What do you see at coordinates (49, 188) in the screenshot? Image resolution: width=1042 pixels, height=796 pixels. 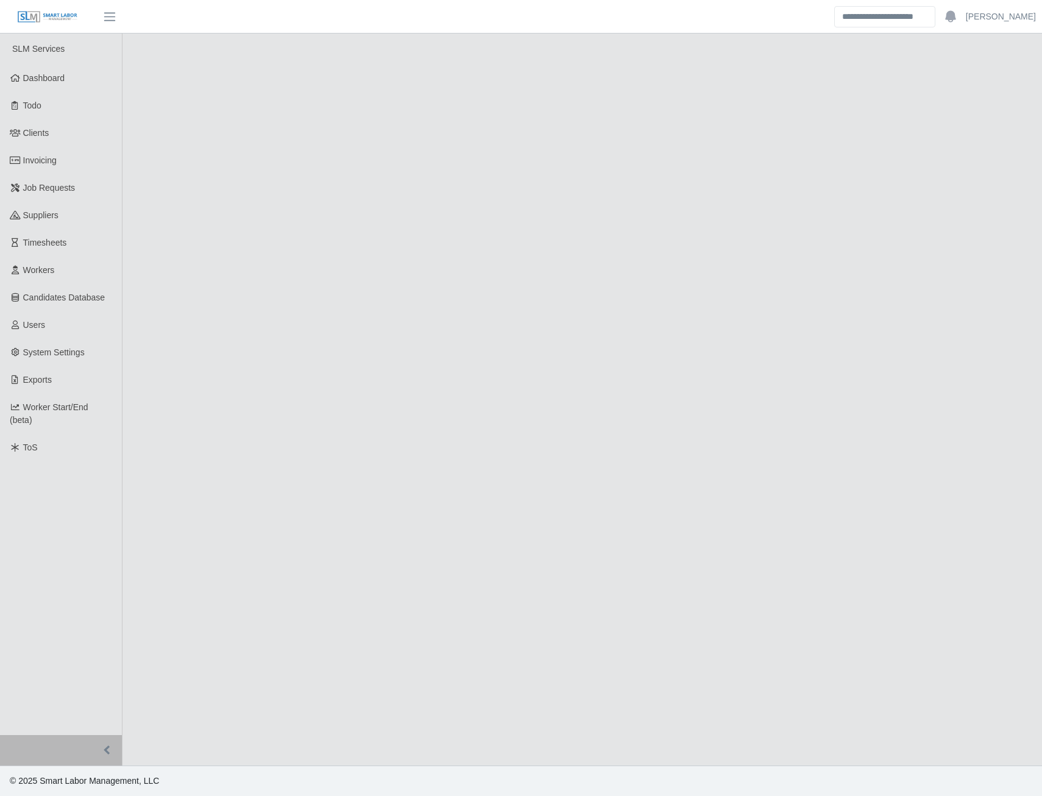 I see `span: Job Requests` at bounding box center [49, 188].